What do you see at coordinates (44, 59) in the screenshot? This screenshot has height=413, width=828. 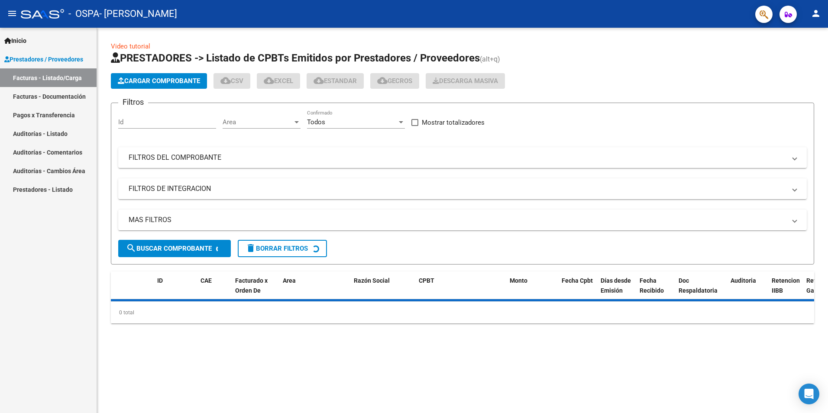 I see `span: Prestadores / Proveedores` at bounding box center [44, 59].